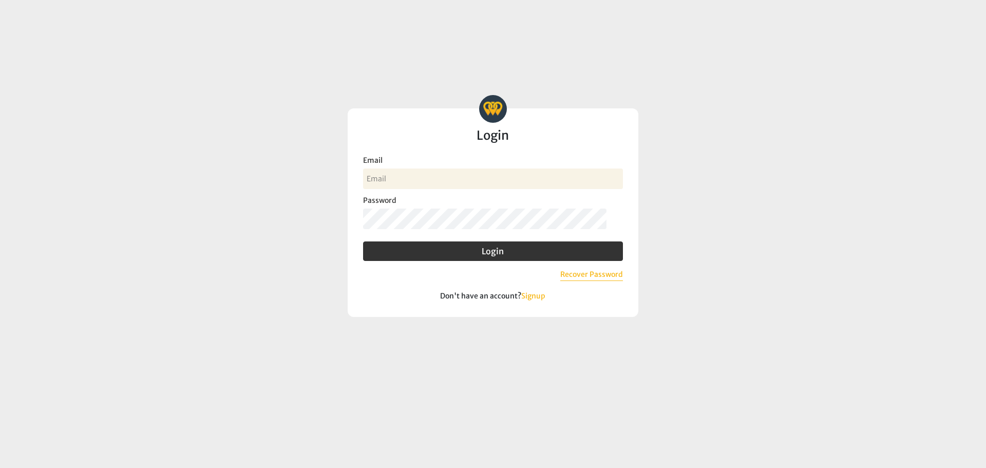 This screenshot has height=468, width=986. Describe the element at coordinates (493, 179) in the screenshot. I see `input: Email` at that location.